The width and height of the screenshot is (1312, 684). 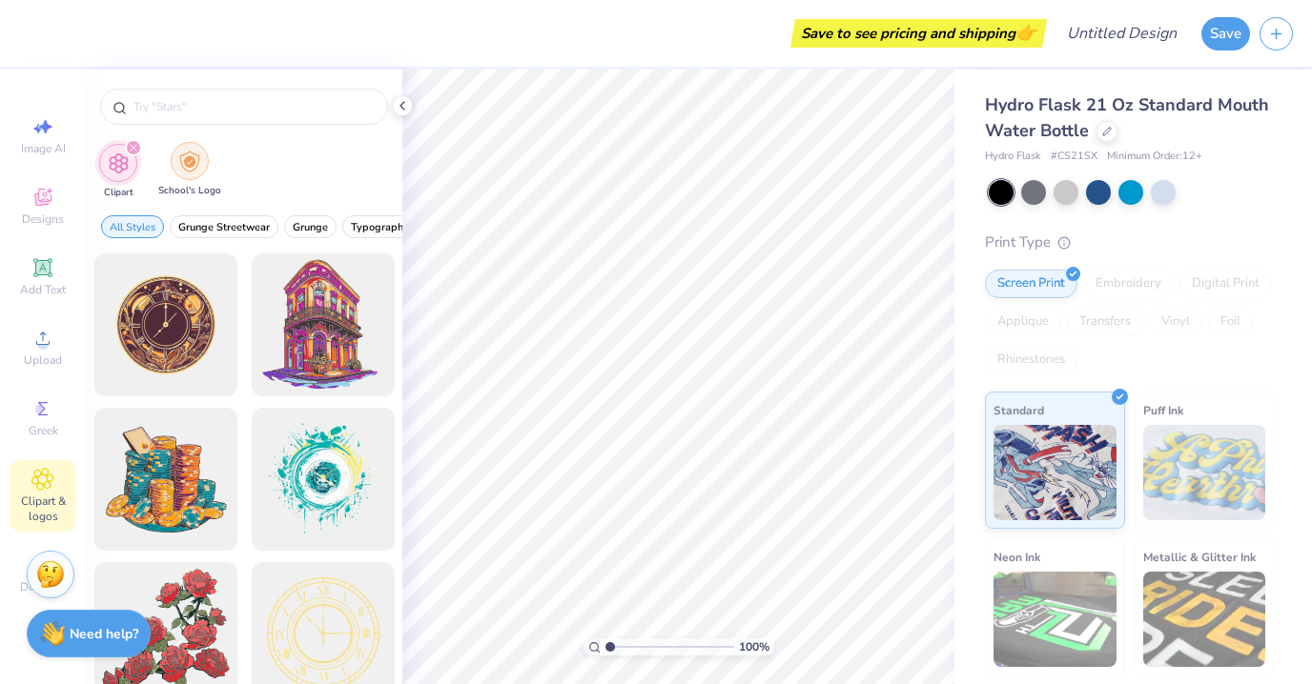 I want to click on span: 100 %, so click(x=754, y=647).